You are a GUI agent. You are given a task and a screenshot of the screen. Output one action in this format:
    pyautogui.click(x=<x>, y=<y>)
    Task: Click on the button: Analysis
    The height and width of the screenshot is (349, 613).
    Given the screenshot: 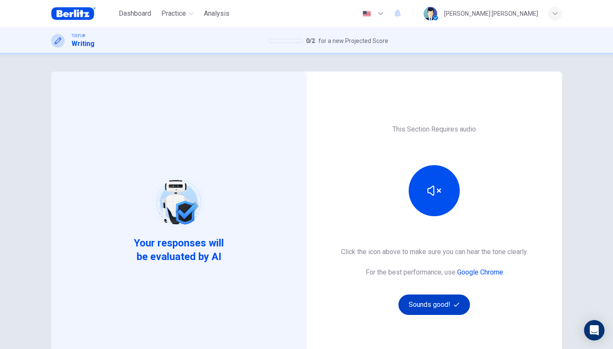 What is the action you would take?
    pyautogui.click(x=217, y=14)
    